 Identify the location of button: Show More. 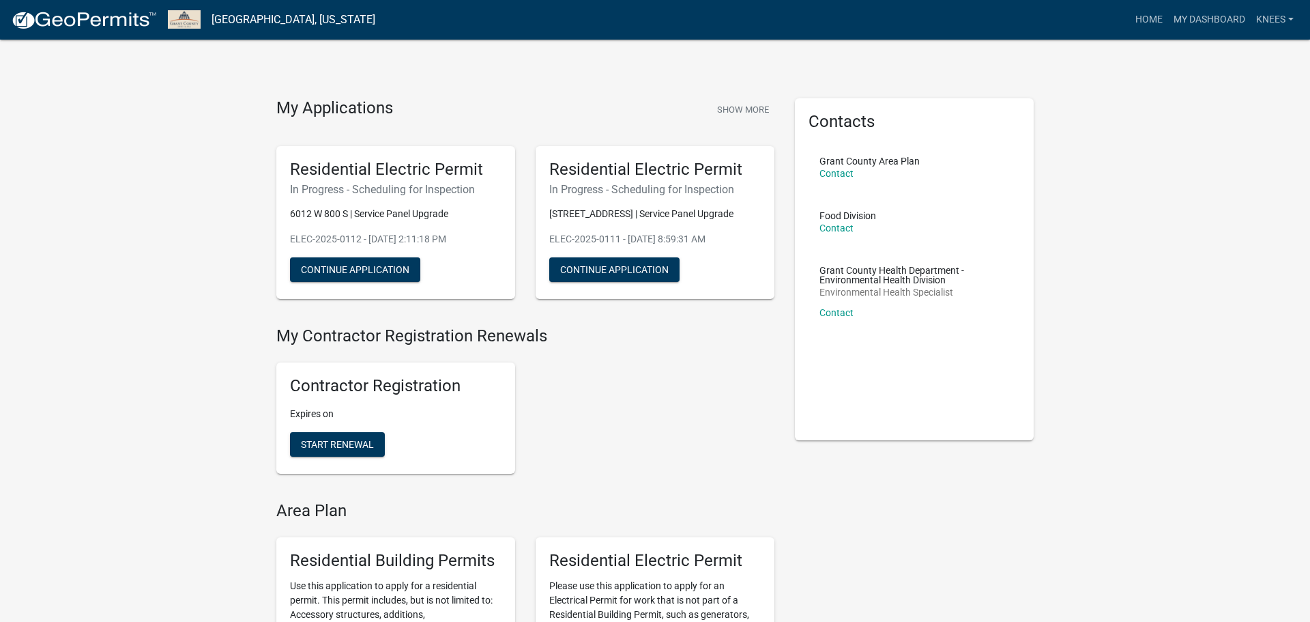
(743, 109).